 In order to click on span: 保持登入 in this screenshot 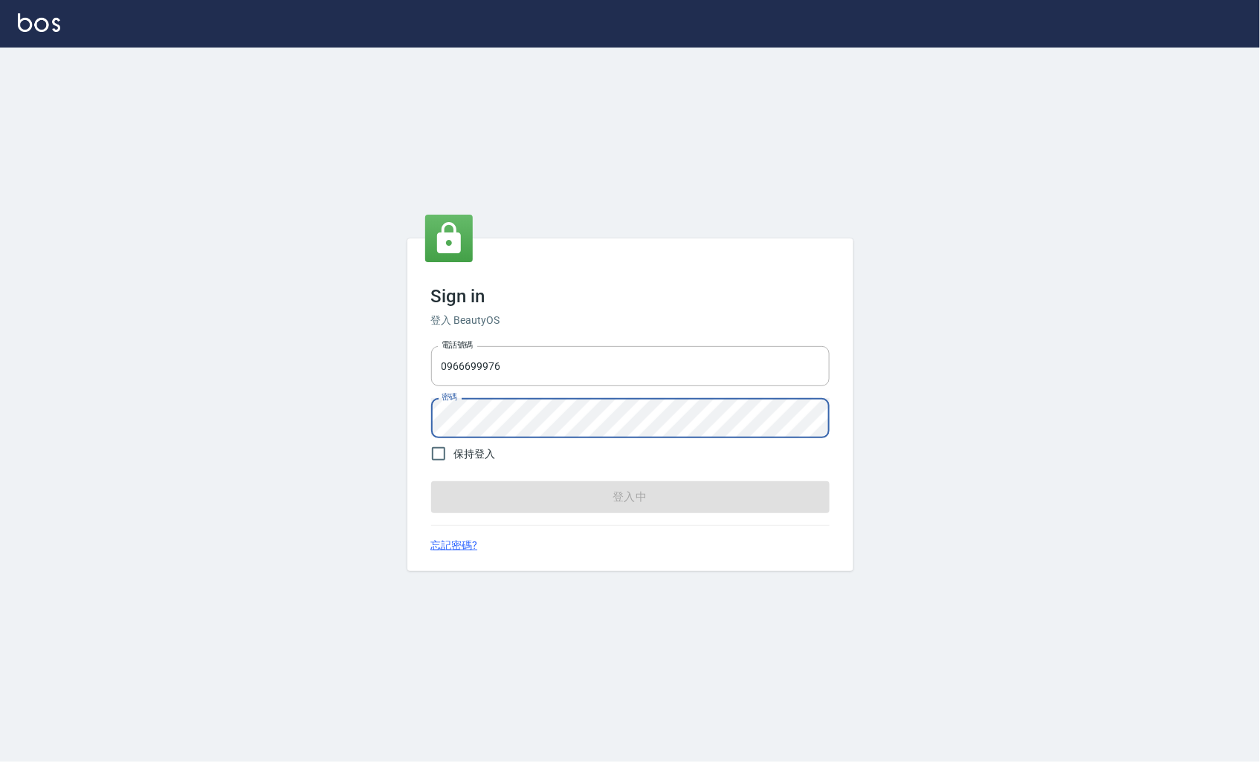, I will do `click(475, 454)`.